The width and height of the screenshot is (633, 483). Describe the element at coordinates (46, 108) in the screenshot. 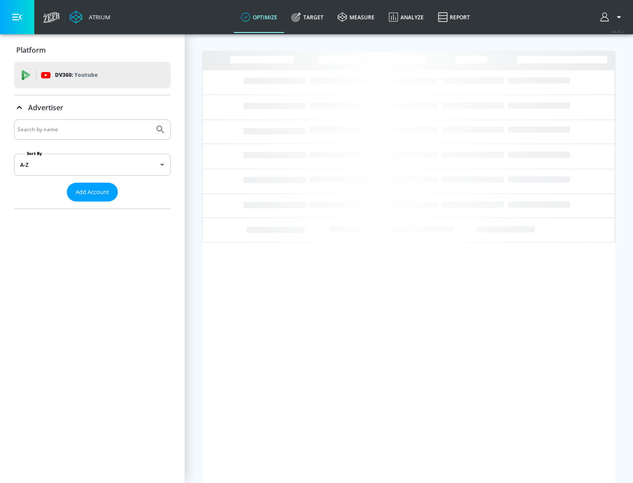

I see `p: Advertiser` at that location.